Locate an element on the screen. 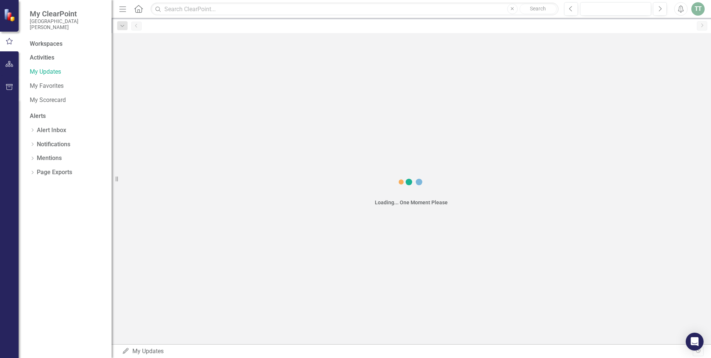  input: Search ClearPoint... is located at coordinates (355, 9).